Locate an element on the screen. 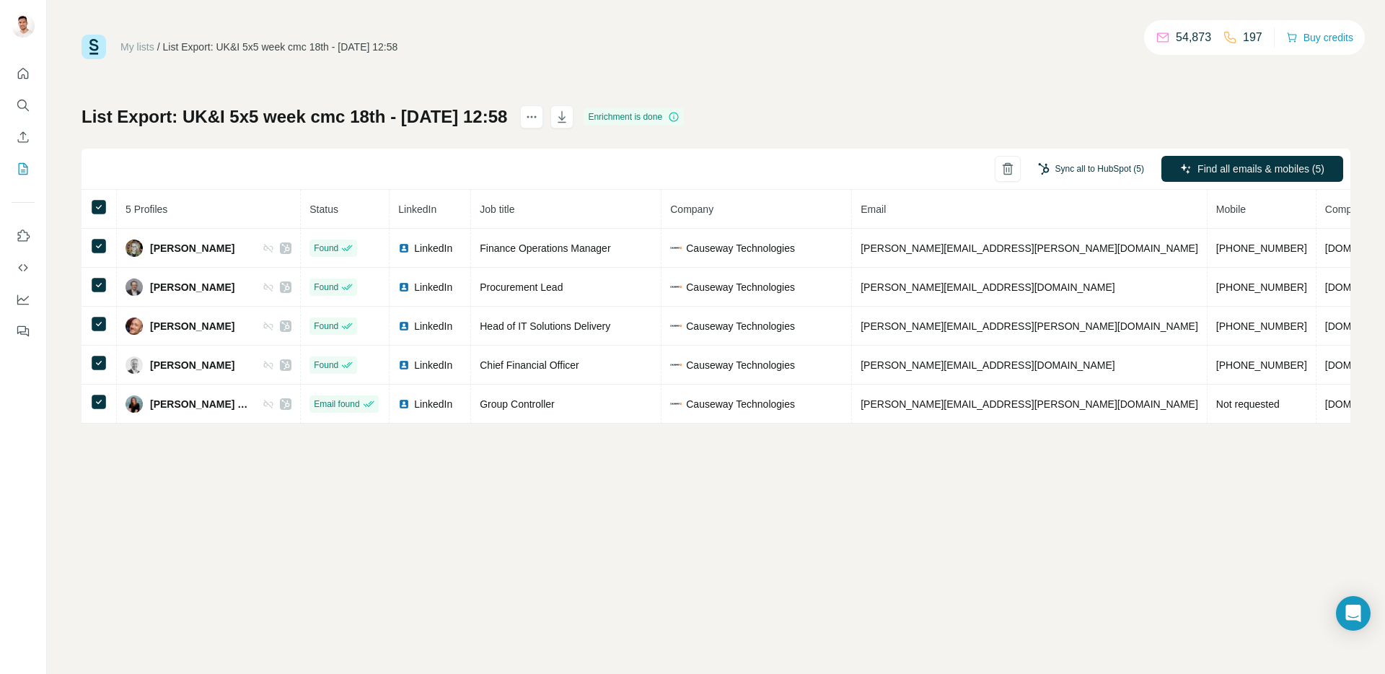  a: My lists is located at coordinates (137, 47).